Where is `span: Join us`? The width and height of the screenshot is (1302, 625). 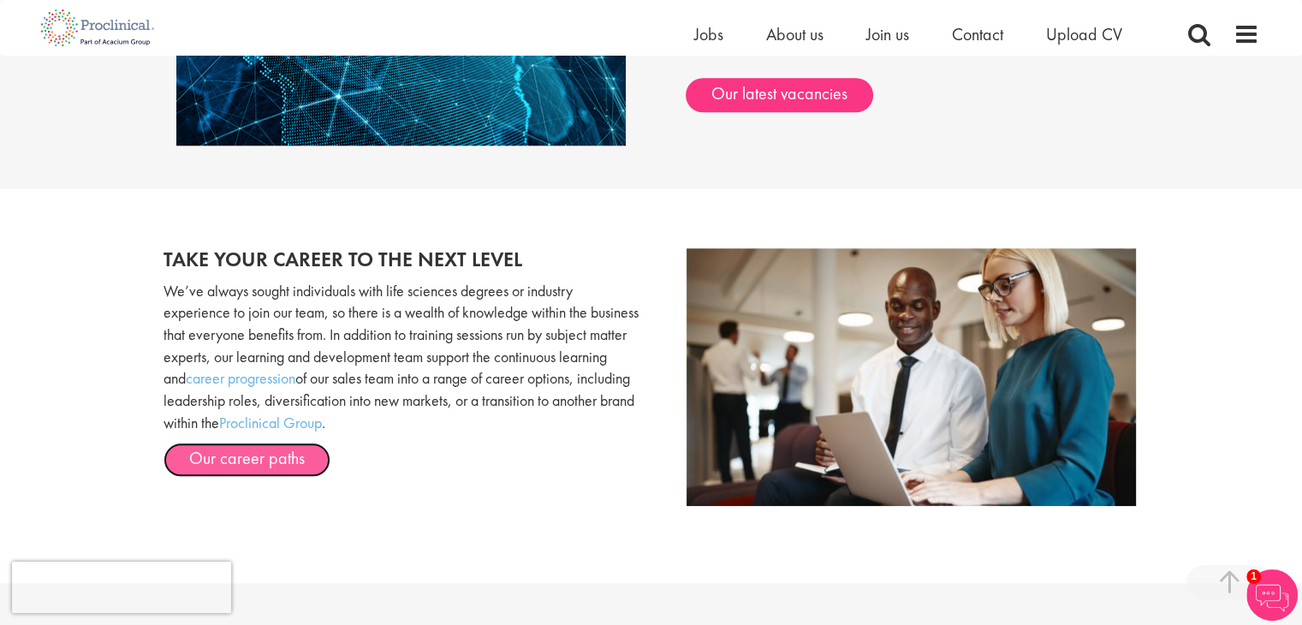
span: Join us is located at coordinates (888, 34).